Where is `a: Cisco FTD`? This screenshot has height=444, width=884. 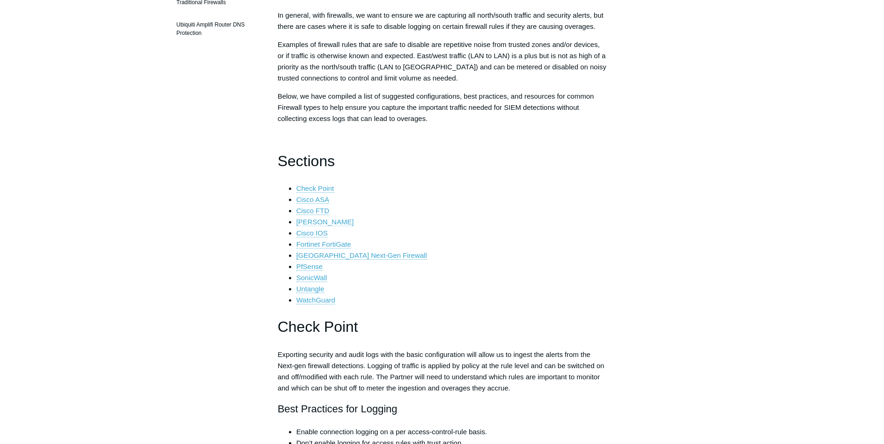 a: Cisco FTD is located at coordinates (313, 211).